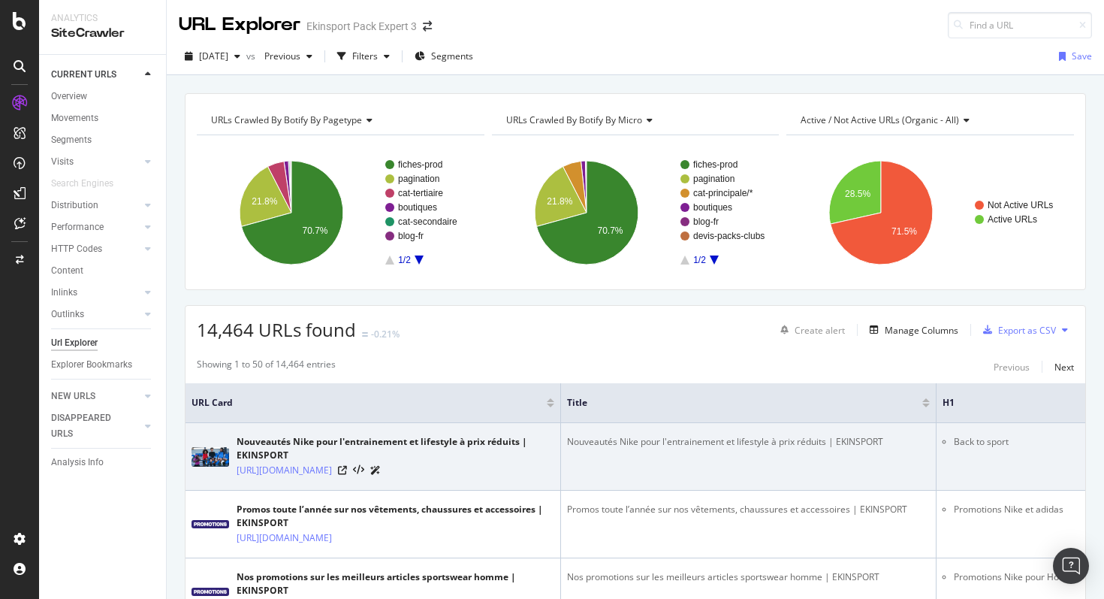 The image size is (1104, 599). Describe the element at coordinates (714, 179) in the screenshot. I see `text: pagination` at that location.